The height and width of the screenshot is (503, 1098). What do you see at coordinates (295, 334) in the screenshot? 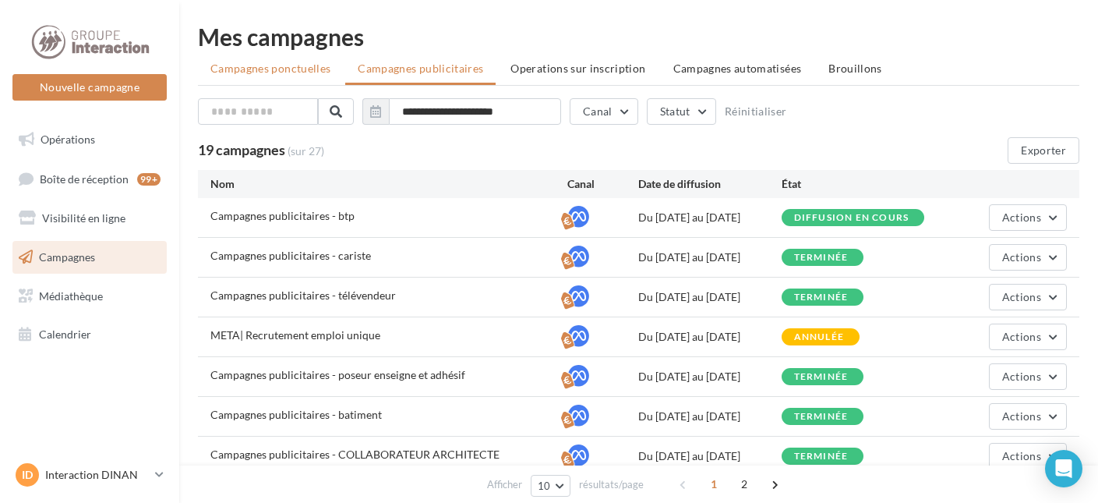
I see `span: META| Recrutement emploi unique` at bounding box center [295, 334].